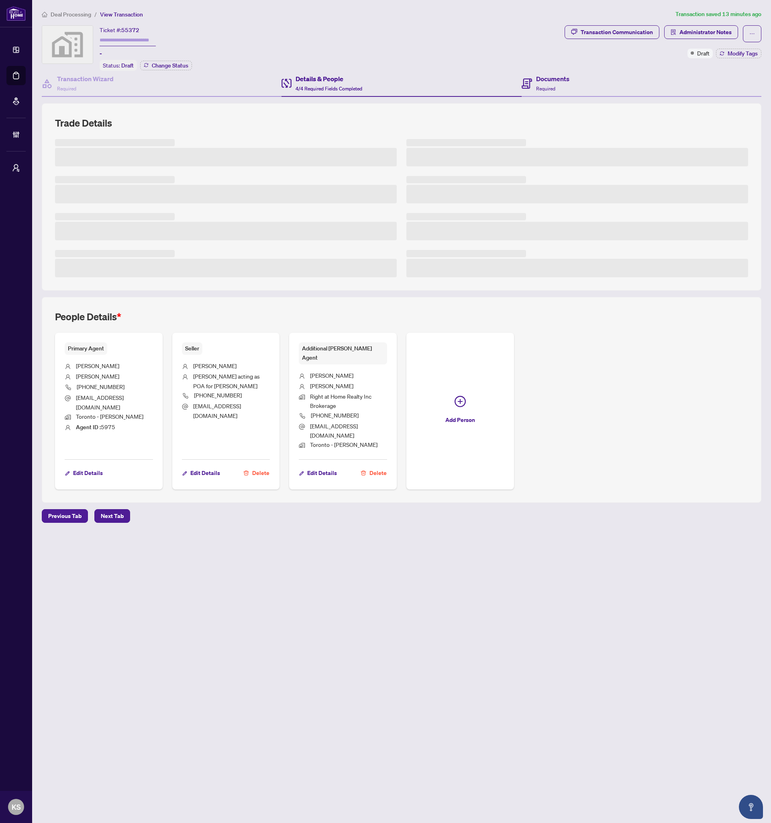  Describe the element at coordinates (460, 401) in the screenshot. I see `span: plus-circle` at that location.